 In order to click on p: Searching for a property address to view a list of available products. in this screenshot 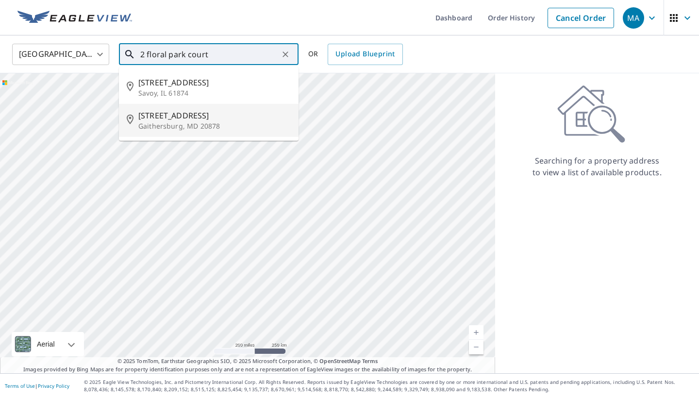, I will do `click(597, 167)`.